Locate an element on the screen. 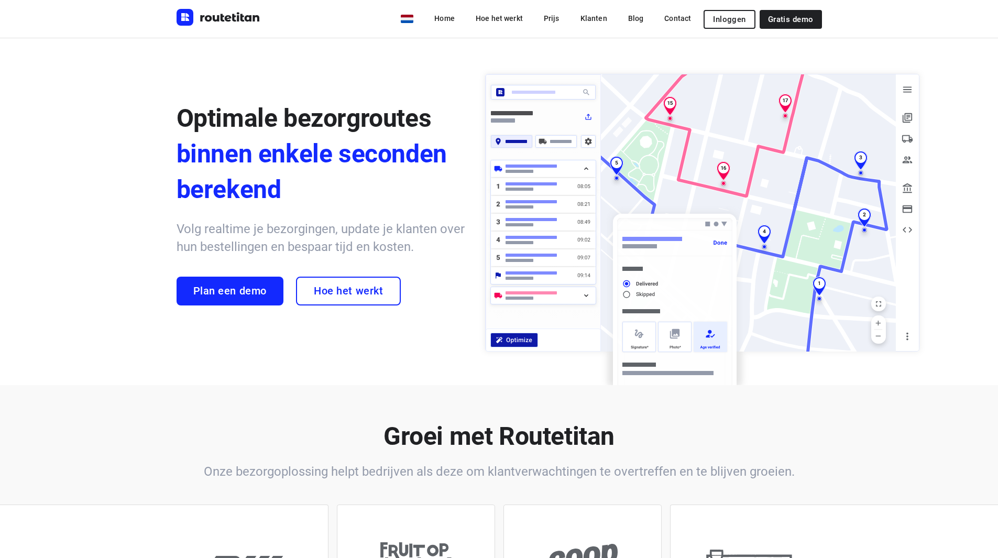 This screenshot has height=558, width=998. a: Contact is located at coordinates (678, 18).